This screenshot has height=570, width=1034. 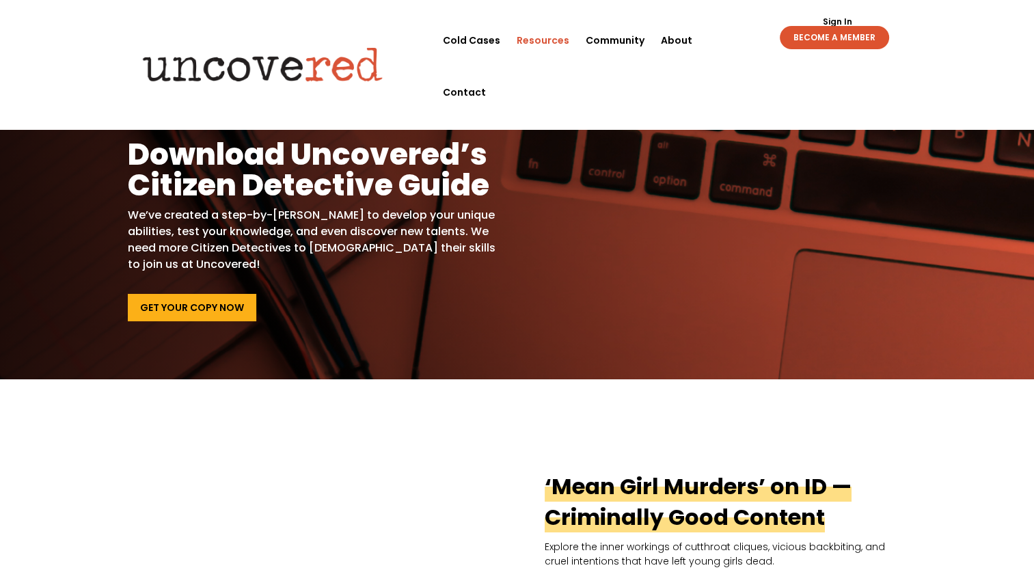 I want to click on p: Explore the inner workings of cutthroat cliques, vicious backbiting, and cruel intentions that ha..., so click(x=517, y=554).